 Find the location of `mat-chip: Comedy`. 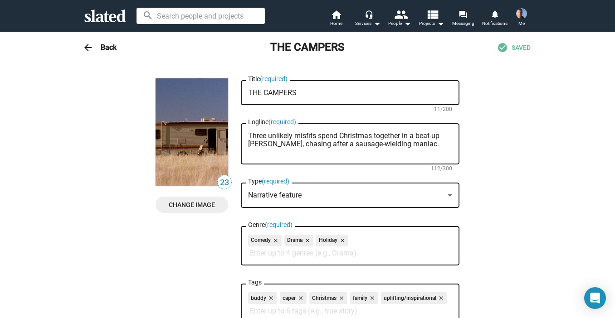

mat-chip: Comedy is located at coordinates (265, 241).